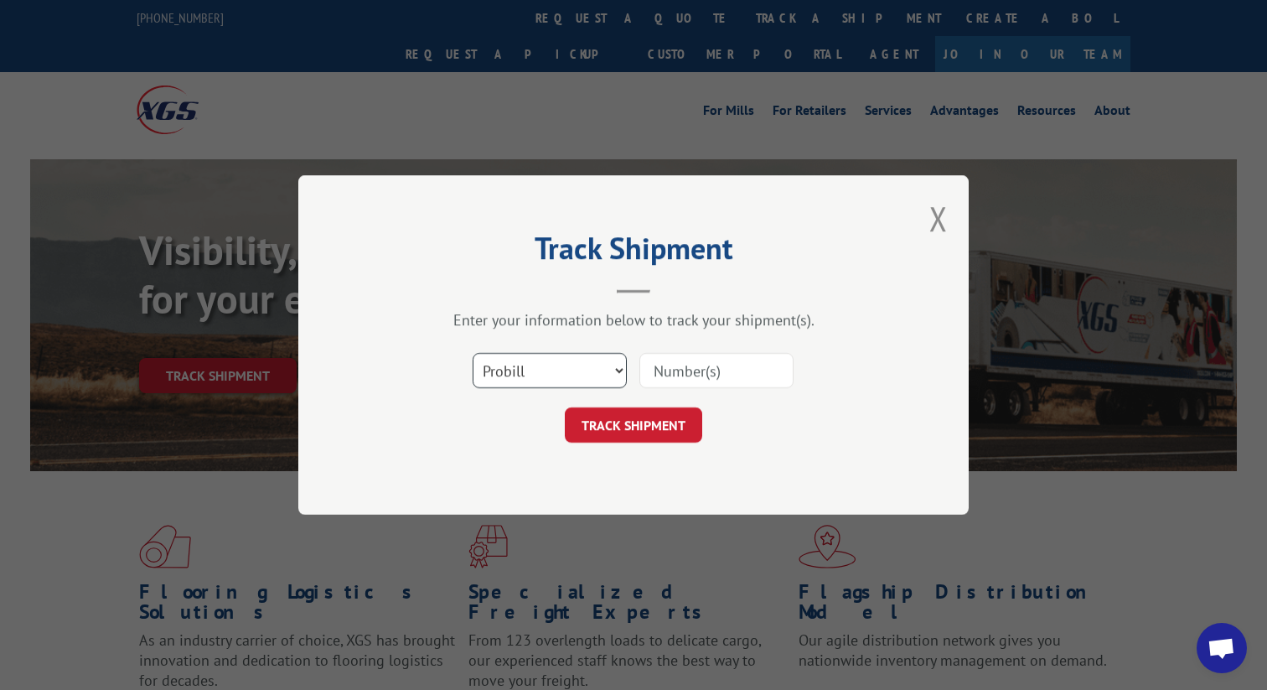 The image size is (1267, 690). I want to click on div: Open chat, so click(1222, 648).